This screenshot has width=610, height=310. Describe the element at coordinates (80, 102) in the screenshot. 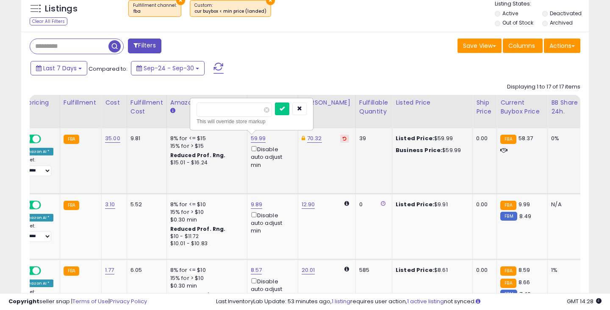

I see `div: Fulfillment` at that location.